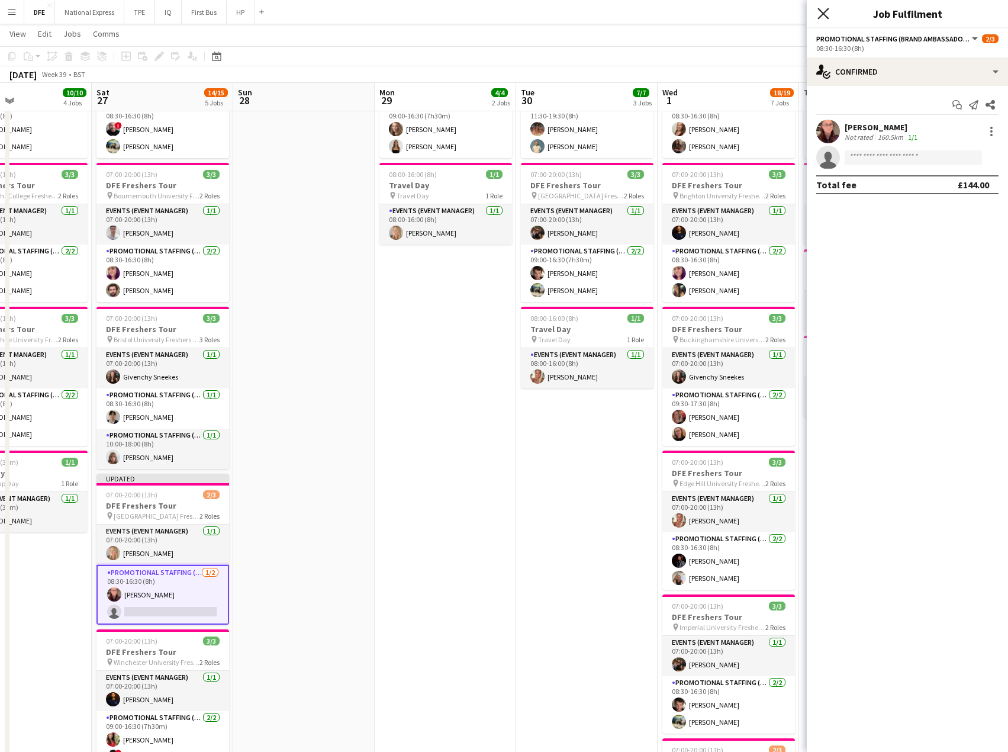  I want to click on div: 4 Jobs, so click(75, 102).